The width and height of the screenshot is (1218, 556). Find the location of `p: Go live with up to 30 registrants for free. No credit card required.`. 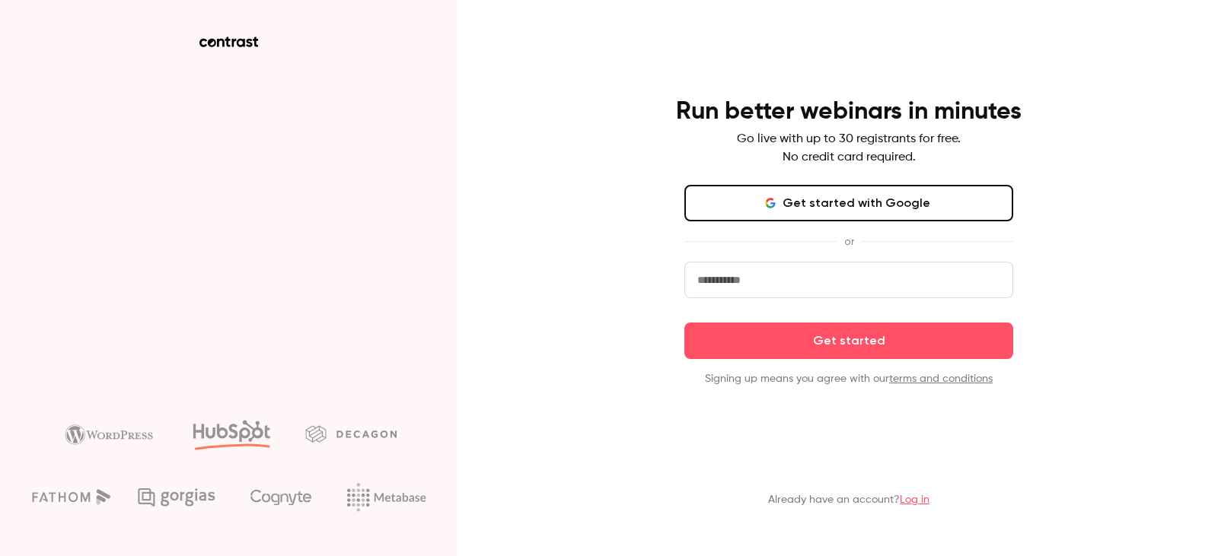

p: Go live with up to 30 registrants for free. No credit card required. is located at coordinates (849, 148).